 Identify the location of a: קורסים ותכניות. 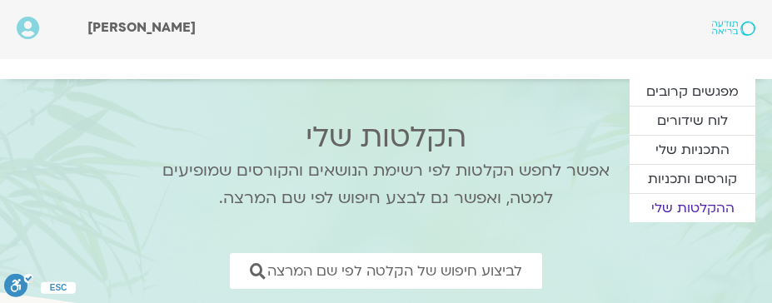
(692, 179).